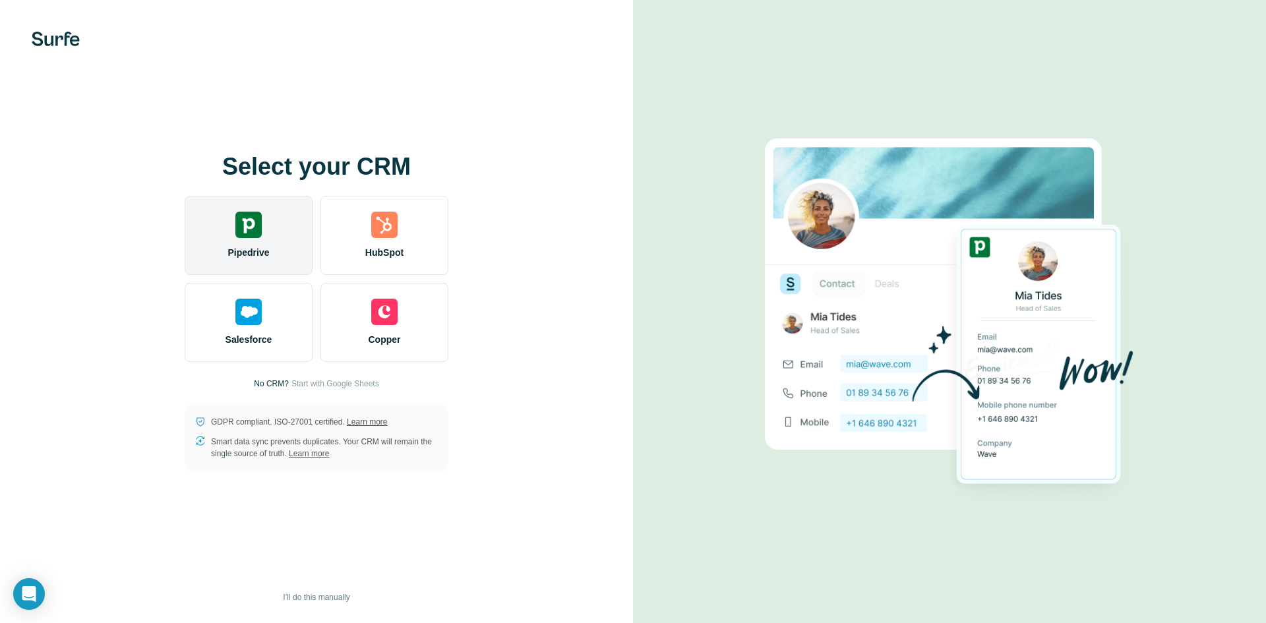 The height and width of the screenshot is (623, 1266). Describe the element at coordinates (249, 340) in the screenshot. I see `span: Salesforce` at that location.